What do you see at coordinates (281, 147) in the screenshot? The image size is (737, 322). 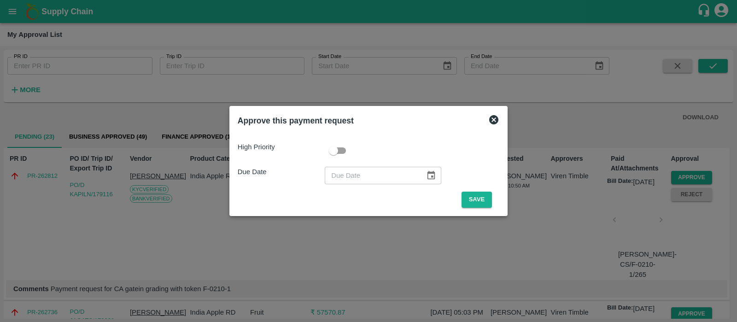 I see `p: High Priority` at bounding box center [281, 147].